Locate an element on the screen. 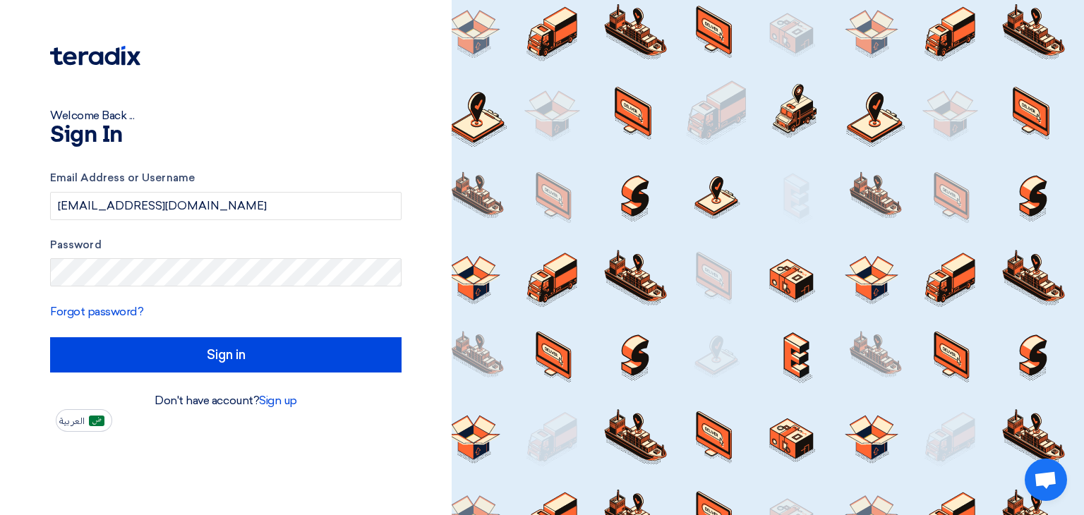  a: Forgot password? is located at coordinates (97, 311).